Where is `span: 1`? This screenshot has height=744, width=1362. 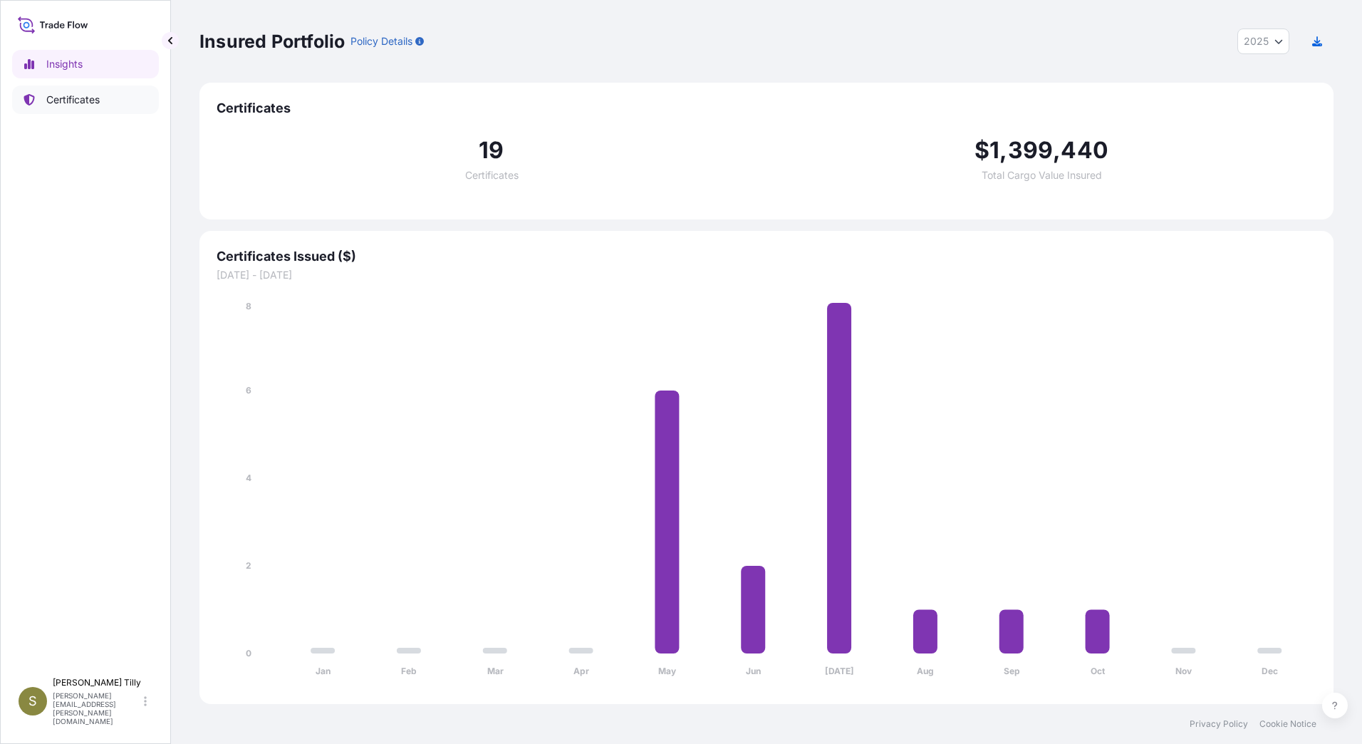 span: 1 is located at coordinates (995, 150).